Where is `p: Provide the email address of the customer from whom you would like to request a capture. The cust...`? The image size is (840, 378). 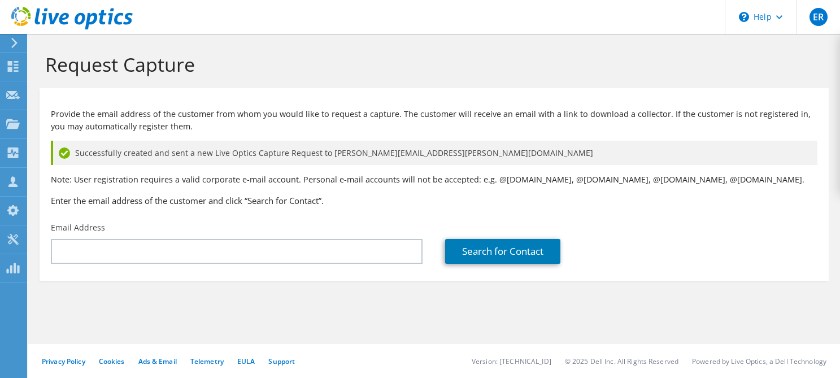
p: Provide the email address of the customer from whom you would like to request a capture. The cust... is located at coordinates (434, 120).